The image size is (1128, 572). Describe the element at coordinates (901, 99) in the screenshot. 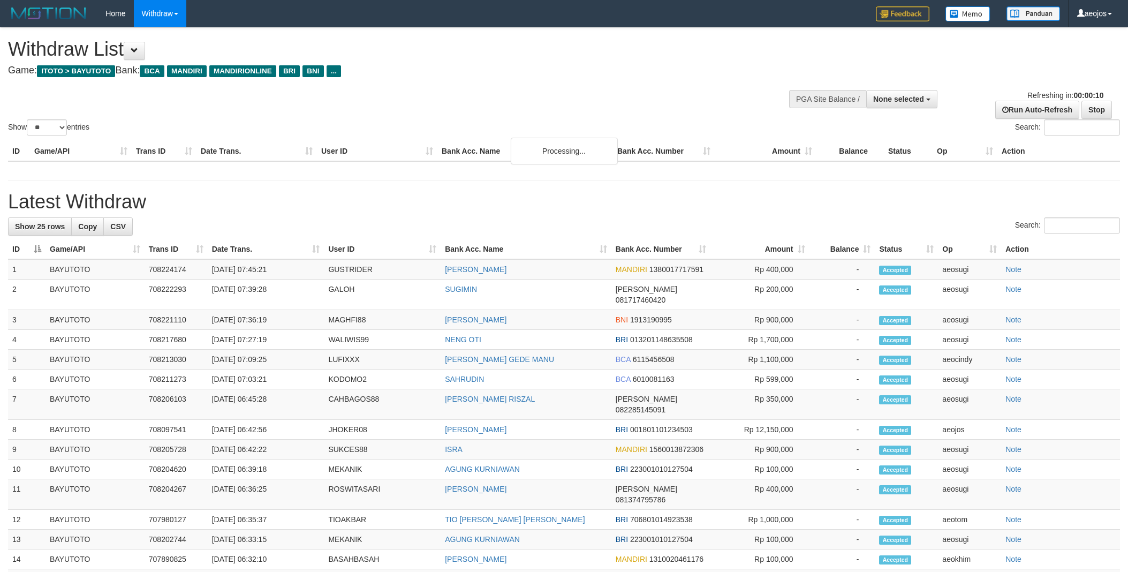

I see `button: None selected` at that location.